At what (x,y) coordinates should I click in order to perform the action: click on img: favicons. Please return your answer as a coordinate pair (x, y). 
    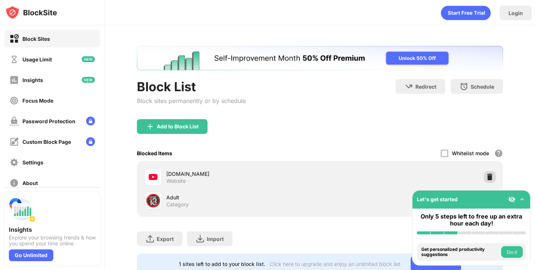
    Looking at the image, I should click on (153, 177).